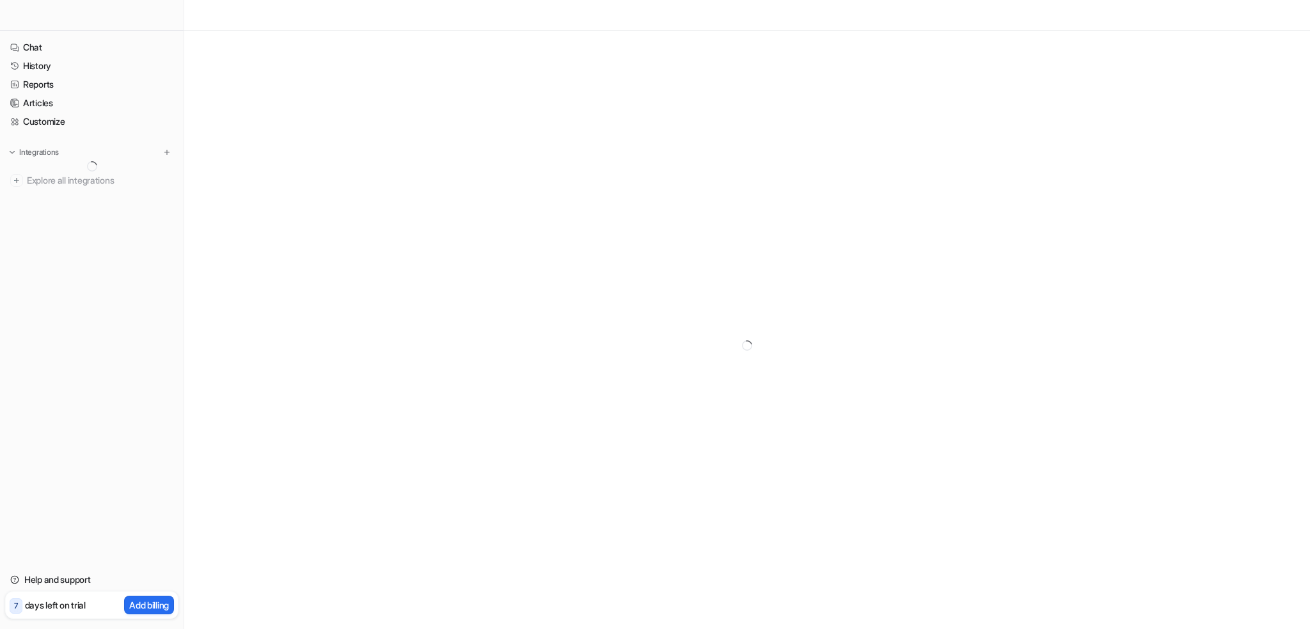  Describe the element at coordinates (91, 122) in the screenshot. I see `a: Customize` at that location.